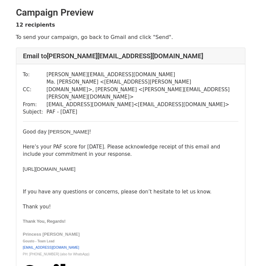 This screenshot has height=266, width=261. Describe the element at coordinates (131, 192) in the screenshot. I see `div: If you have any questions or concerns, please don’t hesitate to let us know.` at that location.